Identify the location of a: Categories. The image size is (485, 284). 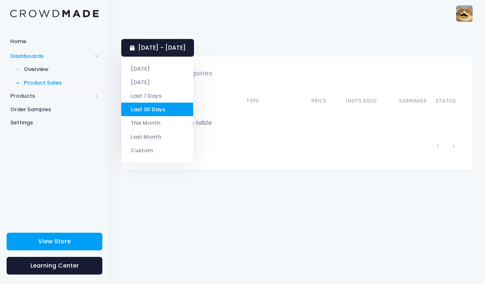
(193, 76).